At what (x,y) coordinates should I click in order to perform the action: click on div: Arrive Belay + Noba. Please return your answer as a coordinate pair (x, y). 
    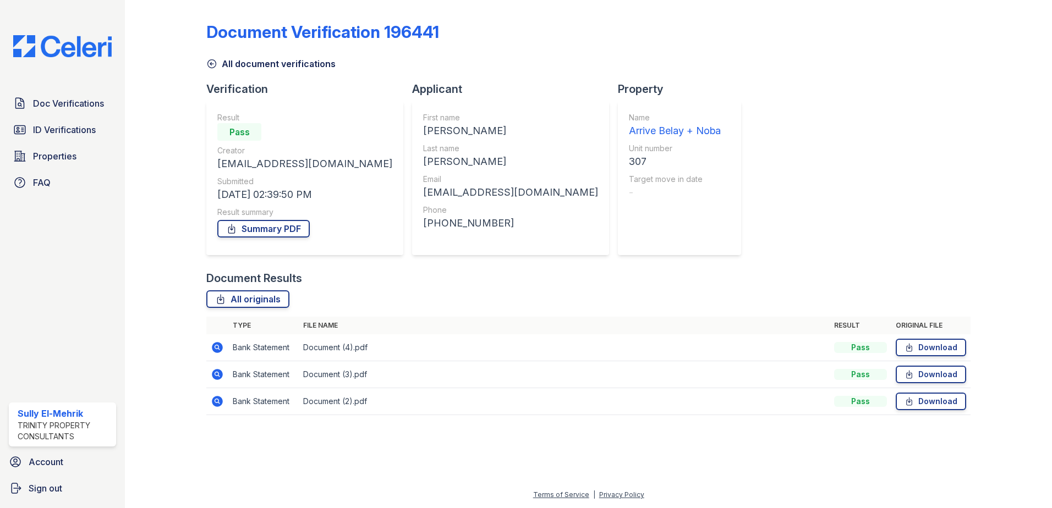
    Looking at the image, I should click on (674, 131).